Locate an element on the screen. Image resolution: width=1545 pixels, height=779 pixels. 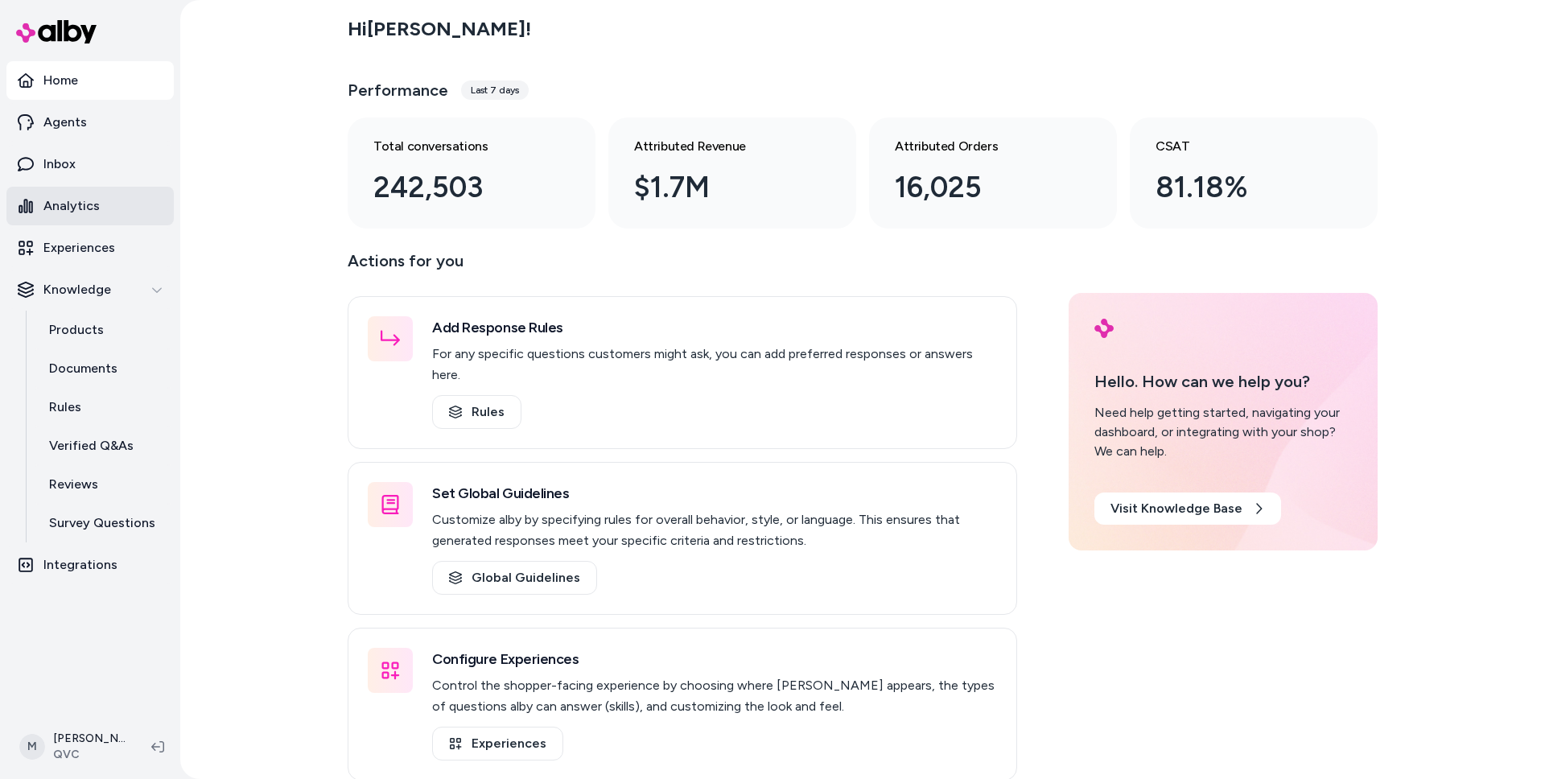
a: Documents is located at coordinates (103, 369).